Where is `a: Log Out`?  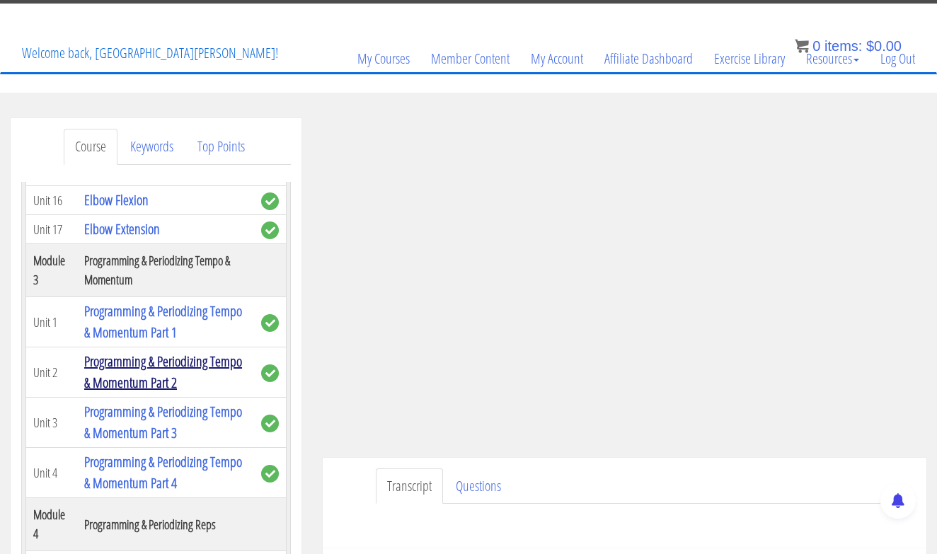 a: Log Out is located at coordinates (898, 59).